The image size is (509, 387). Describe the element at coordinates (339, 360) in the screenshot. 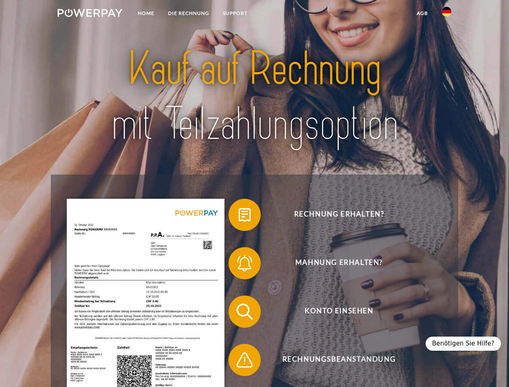

I see `span: Rechnungsbeanstandung` at that location.